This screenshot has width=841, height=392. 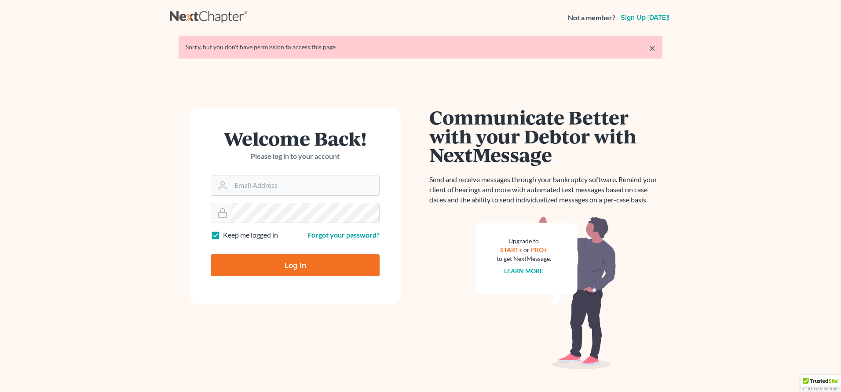 What do you see at coordinates (821, 384) in the screenshot?
I see `div: TrustedSite Certified` at bounding box center [821, 384].